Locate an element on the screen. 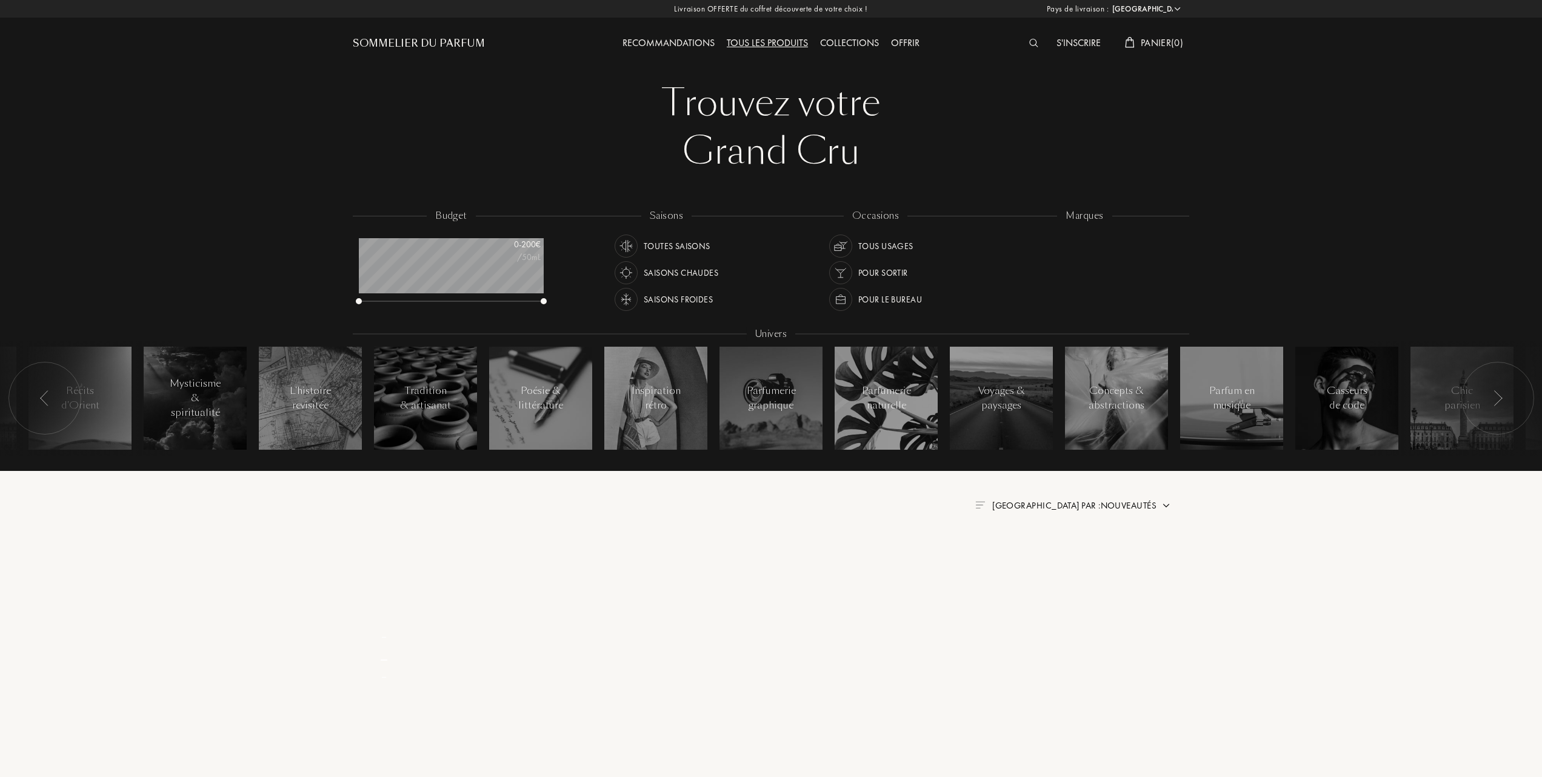 This screenshot has width=1542, height=777. div: Parfumerie naturelle is located at coordinates (886, 398).